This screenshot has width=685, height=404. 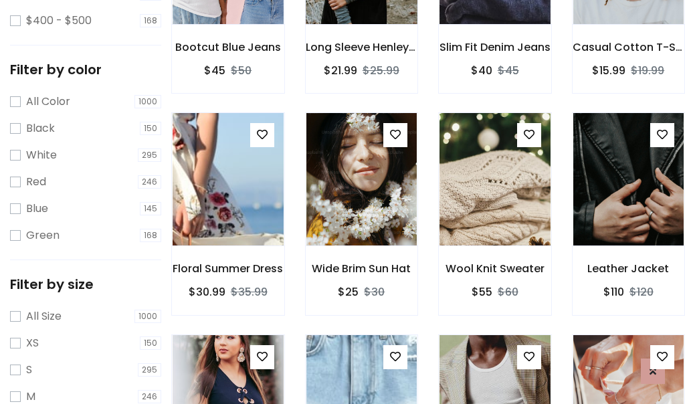 I want to click on h5: Filter by color, so click(x=86, y=70).